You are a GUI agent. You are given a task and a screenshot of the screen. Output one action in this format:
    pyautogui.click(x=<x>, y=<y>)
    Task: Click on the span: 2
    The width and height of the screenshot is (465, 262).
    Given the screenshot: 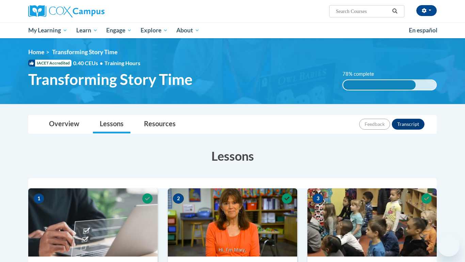 What is the action you would take?
    pyautogui.click(x=179, y=198)
    